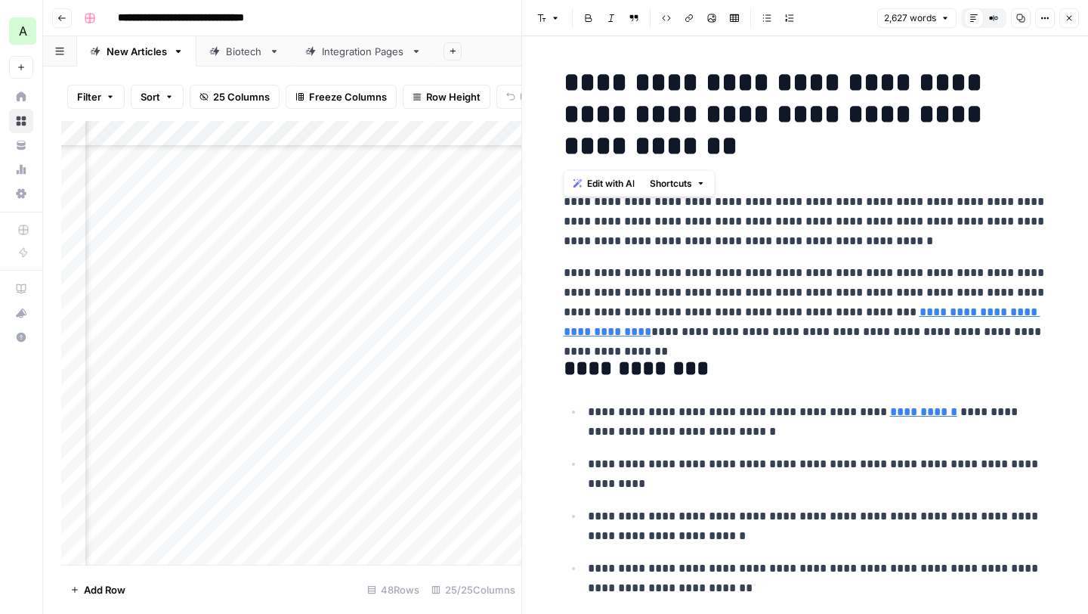 The height and width of the screenshot is (614, 1088). I want to click on div: 48 Rows, so click(393, 589).